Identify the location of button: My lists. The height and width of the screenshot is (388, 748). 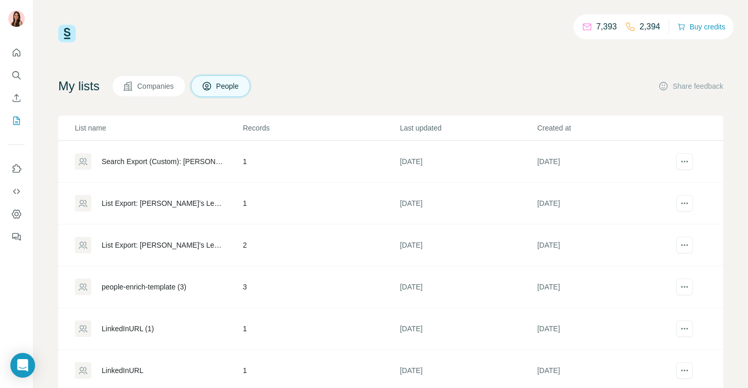
(17, 121).